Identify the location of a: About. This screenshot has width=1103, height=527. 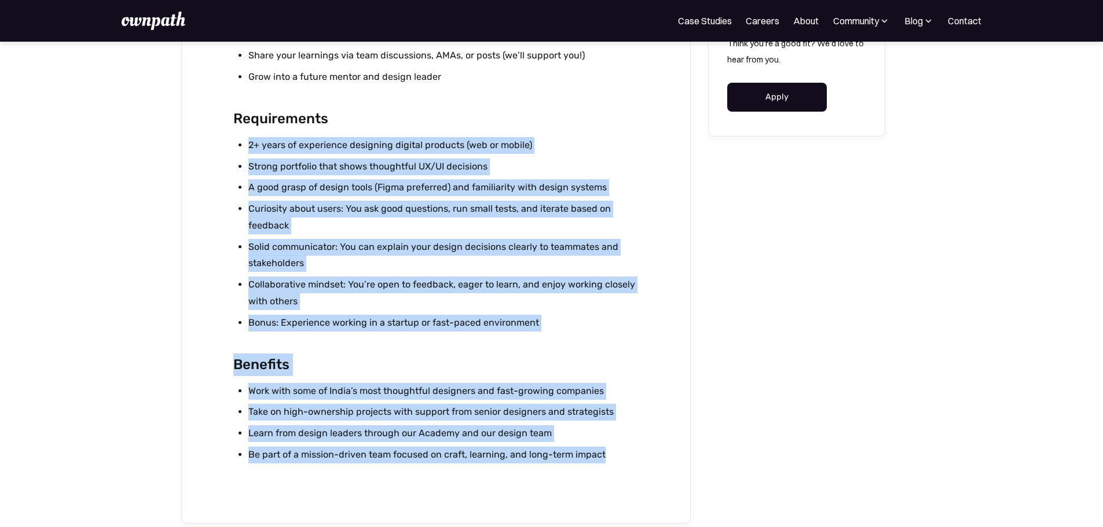
(806, 21).